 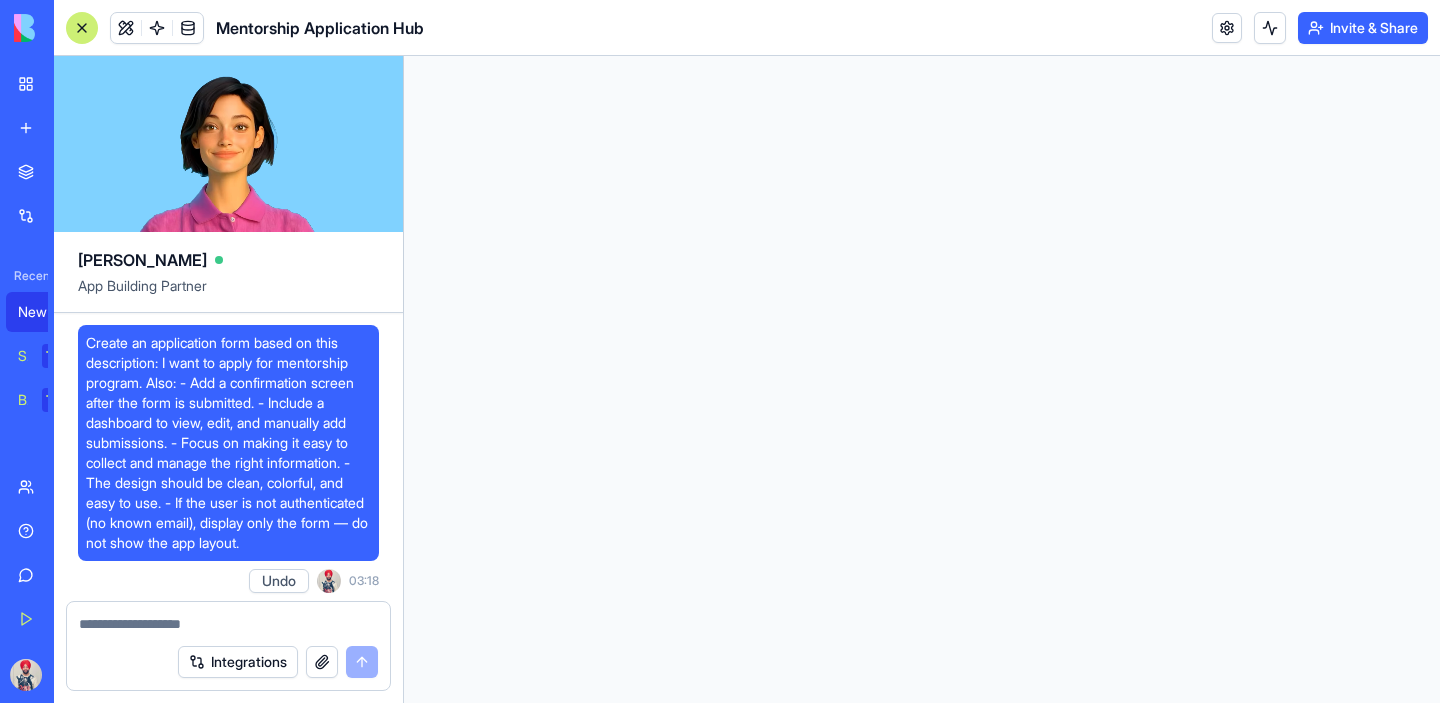 What do you see at coordinates (46, 312) in the screenshot?
I see `div: New App` at bounding box center [46, 312].